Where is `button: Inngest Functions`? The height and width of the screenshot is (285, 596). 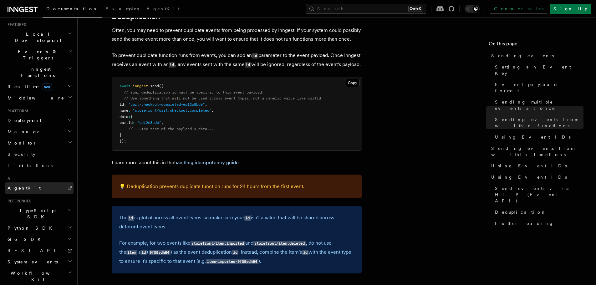 button: Inngest Functions is located at coordinates (39, 72).